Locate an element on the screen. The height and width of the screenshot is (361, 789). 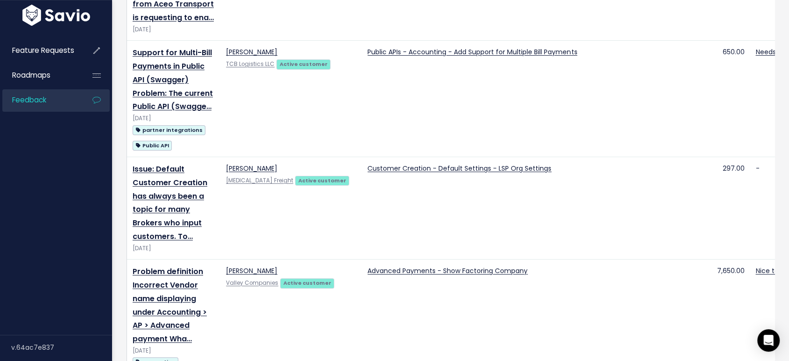
span: Public API is located at coordinates (152, 145).